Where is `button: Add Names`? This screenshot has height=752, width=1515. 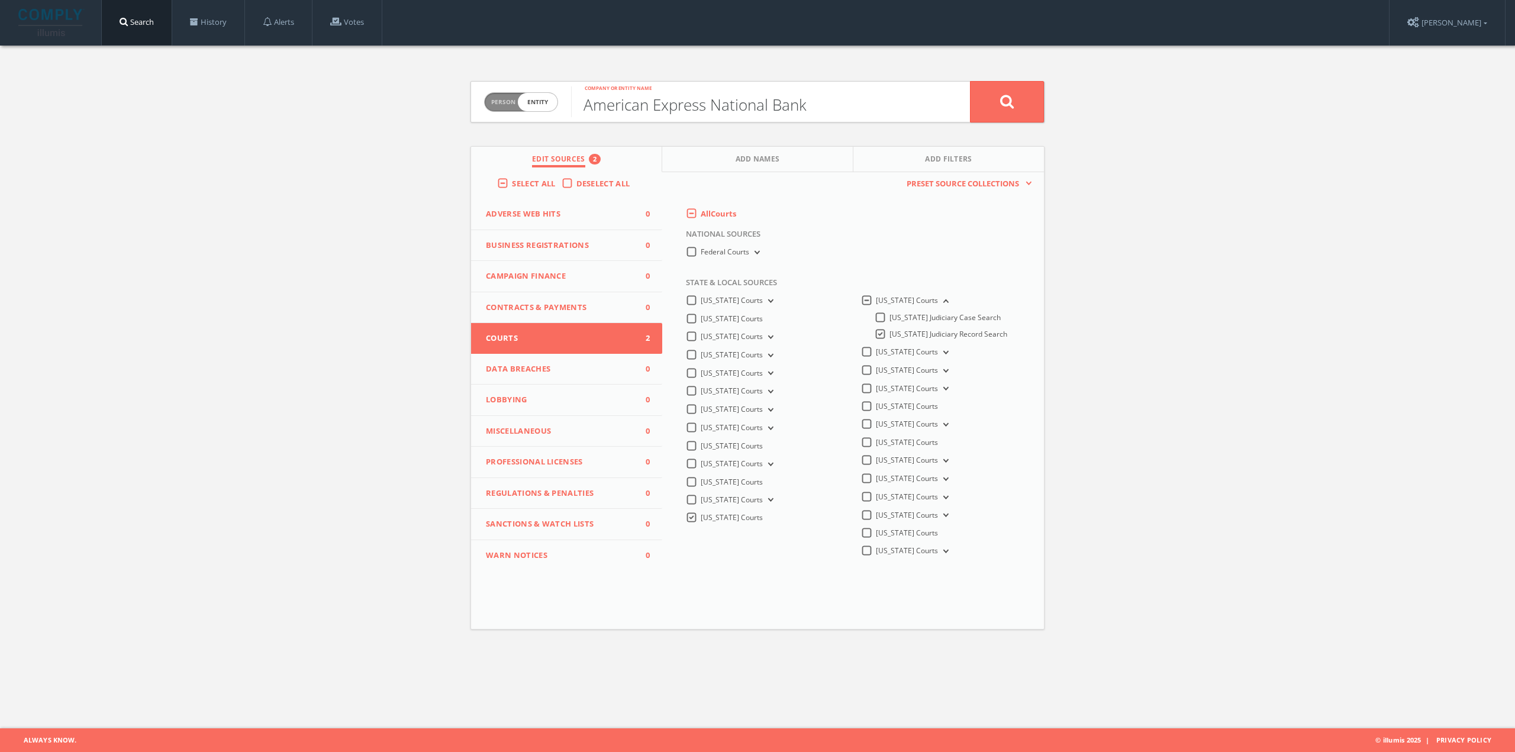 button: Add Names is located at coordinates (758, 159).